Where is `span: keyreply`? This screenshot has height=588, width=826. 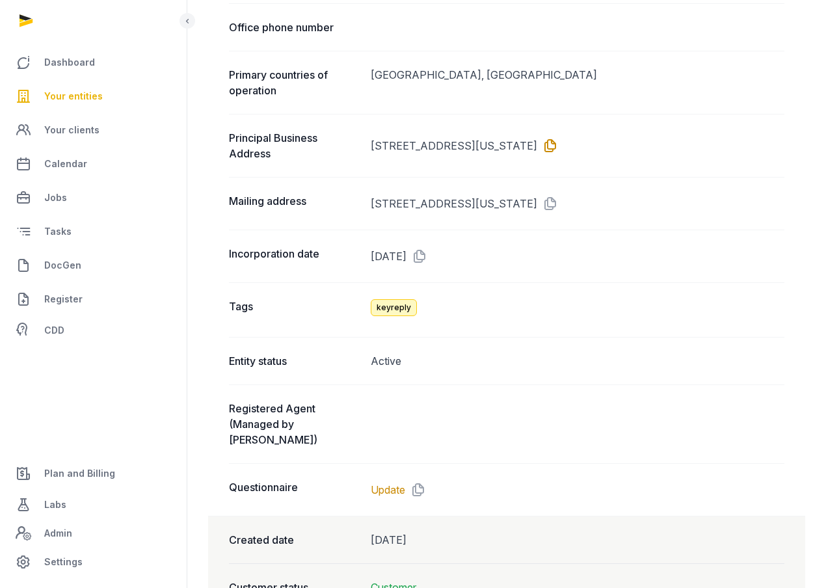
span: keyreply is located at coordinates (393, 308).